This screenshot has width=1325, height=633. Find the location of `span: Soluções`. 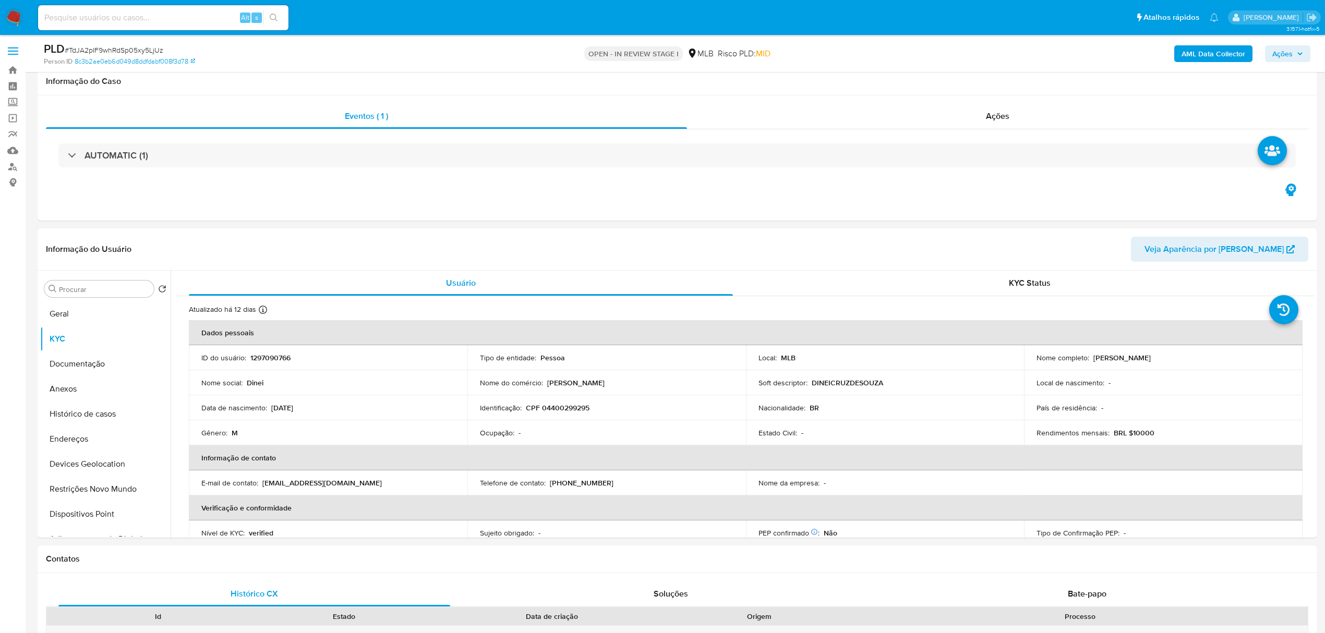

span: Soluções is located at coordinates (671, 594).